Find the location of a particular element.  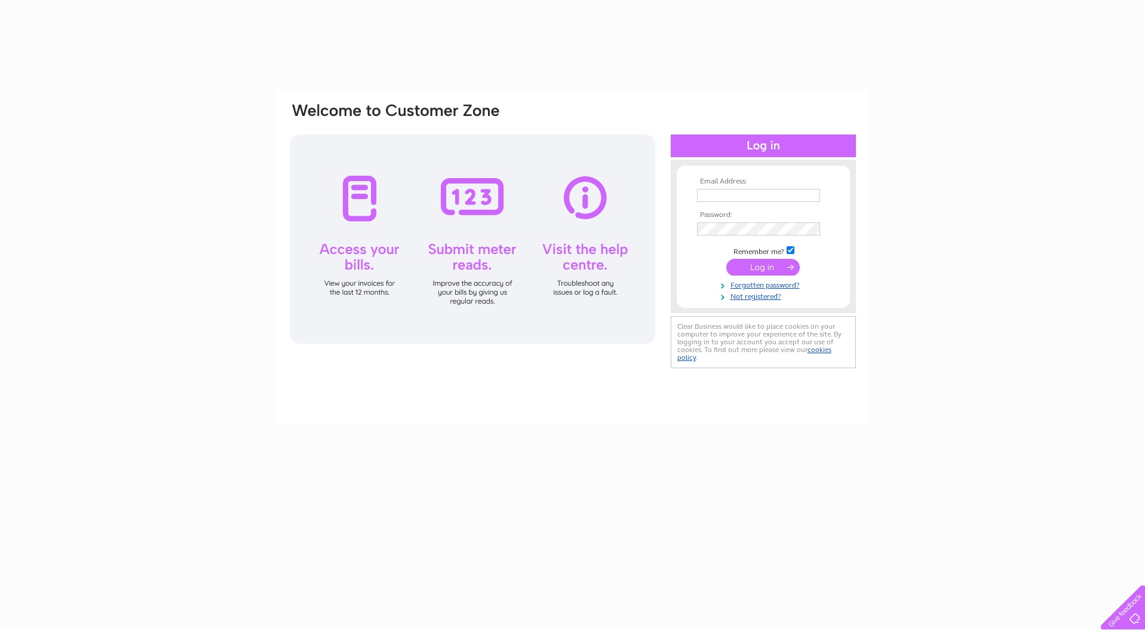

th: Password: is located at coordinates (763, 215).